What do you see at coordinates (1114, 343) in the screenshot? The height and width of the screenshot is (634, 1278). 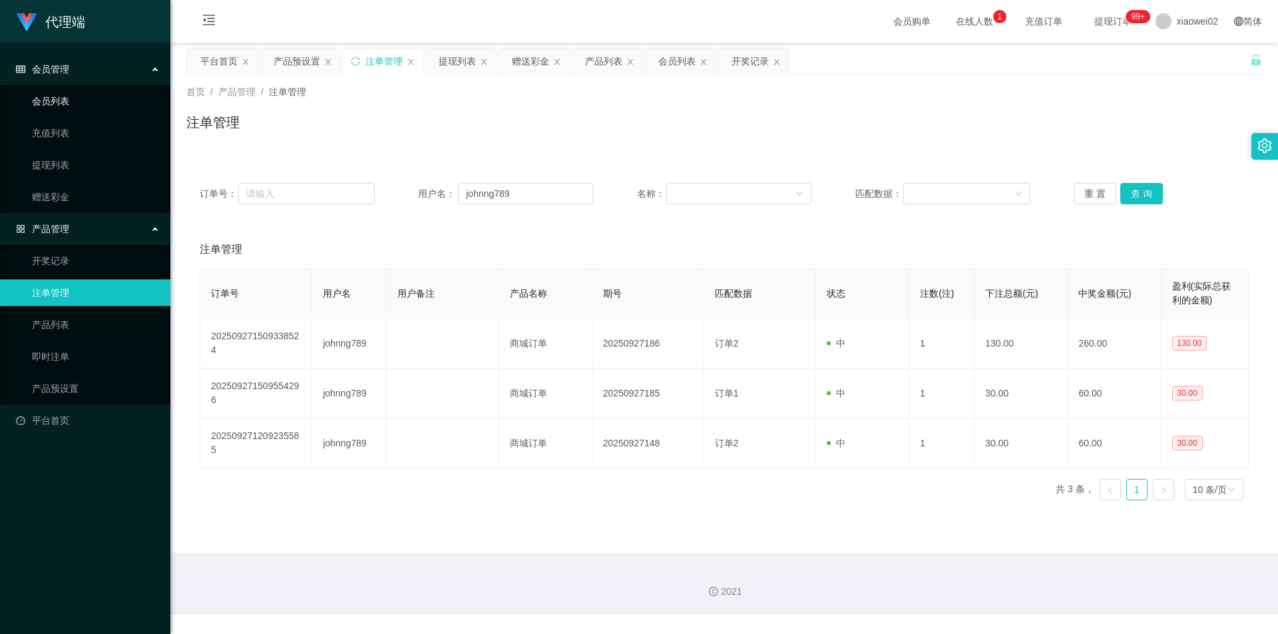 I see `td: 260.00` at bounding box center [1114, 343].